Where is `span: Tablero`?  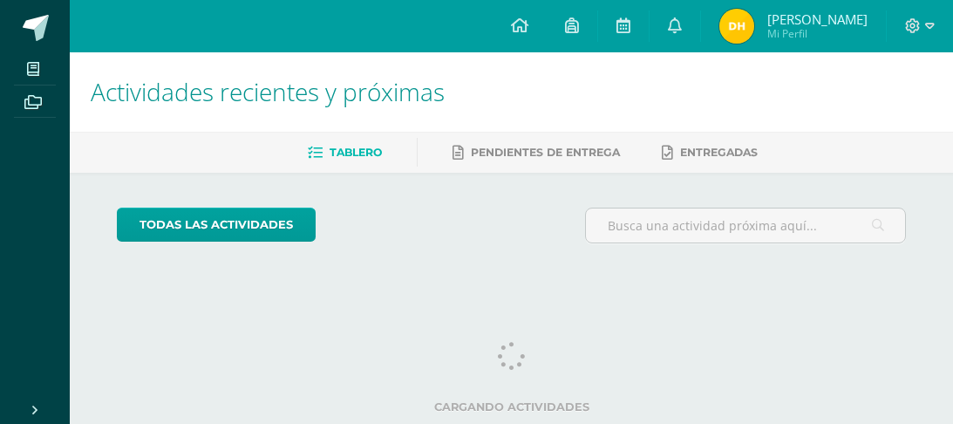 span: Tablero is located at coordinates (356, 152).